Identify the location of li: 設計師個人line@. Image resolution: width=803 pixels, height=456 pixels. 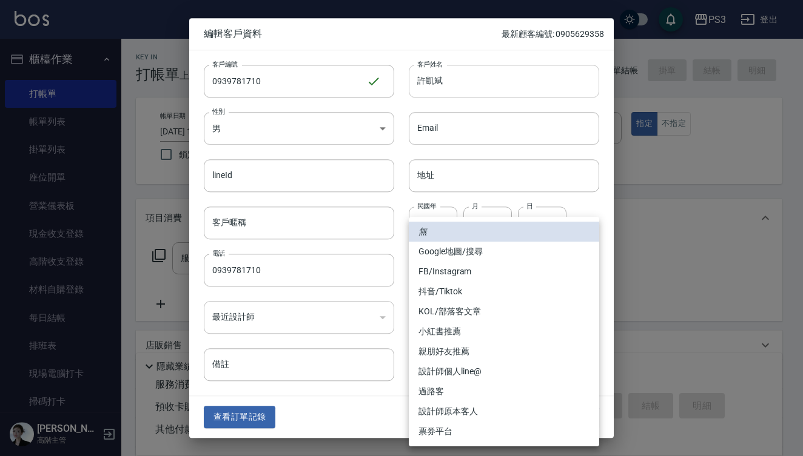
(504, 372).